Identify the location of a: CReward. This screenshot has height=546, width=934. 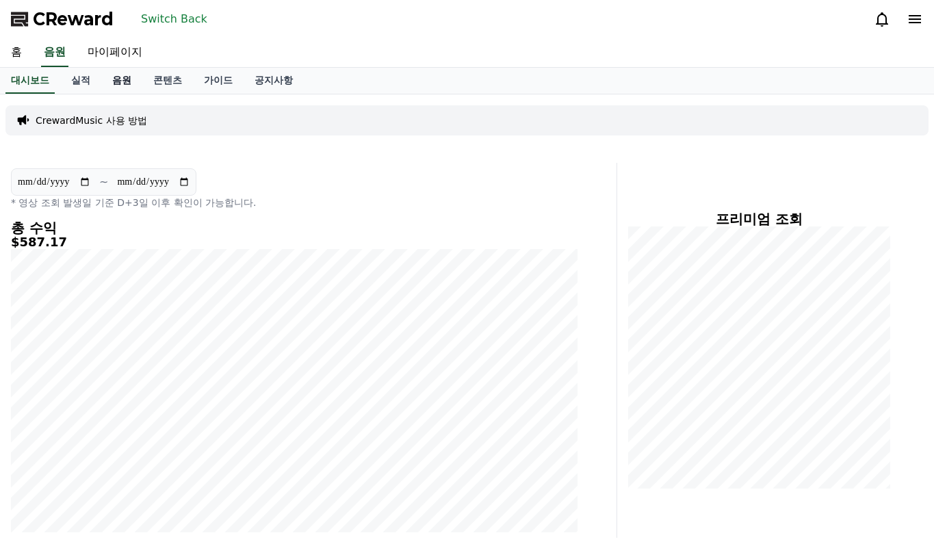
(62, 19).